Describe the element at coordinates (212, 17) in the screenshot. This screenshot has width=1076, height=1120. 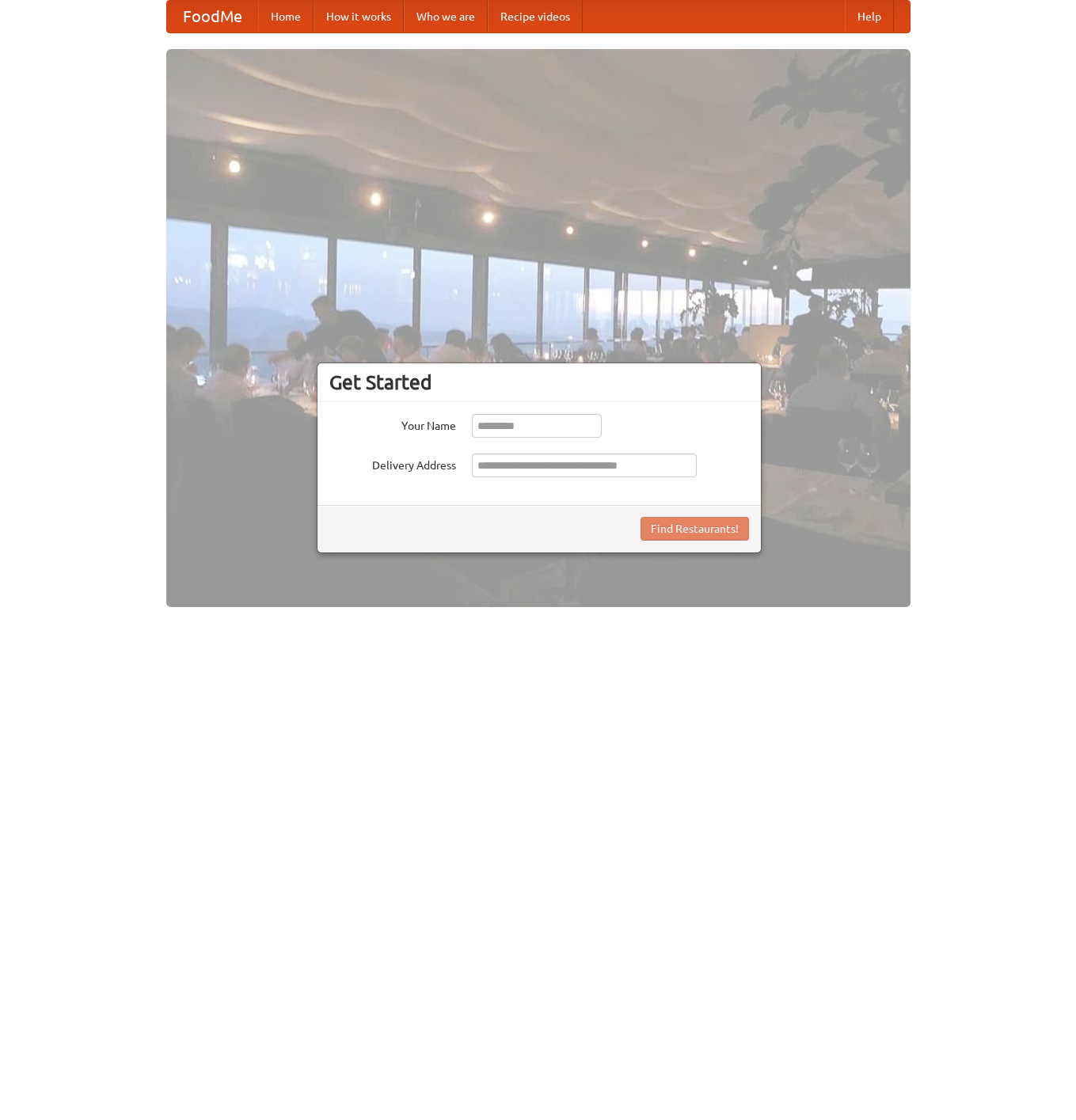
I see `a: FoodMe` at that location.